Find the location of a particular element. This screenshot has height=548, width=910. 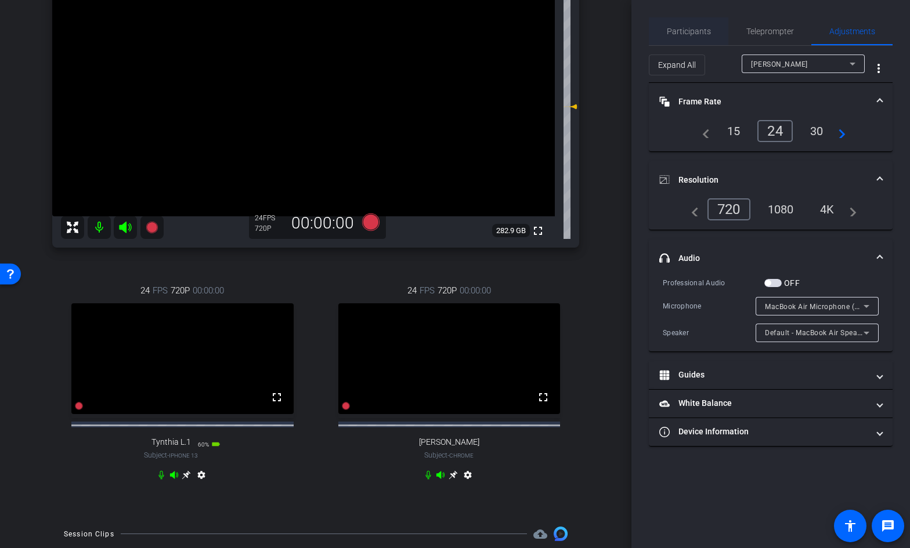

span: MacBook Air Microphone (Built-in) is located at coordinates (823, 306).